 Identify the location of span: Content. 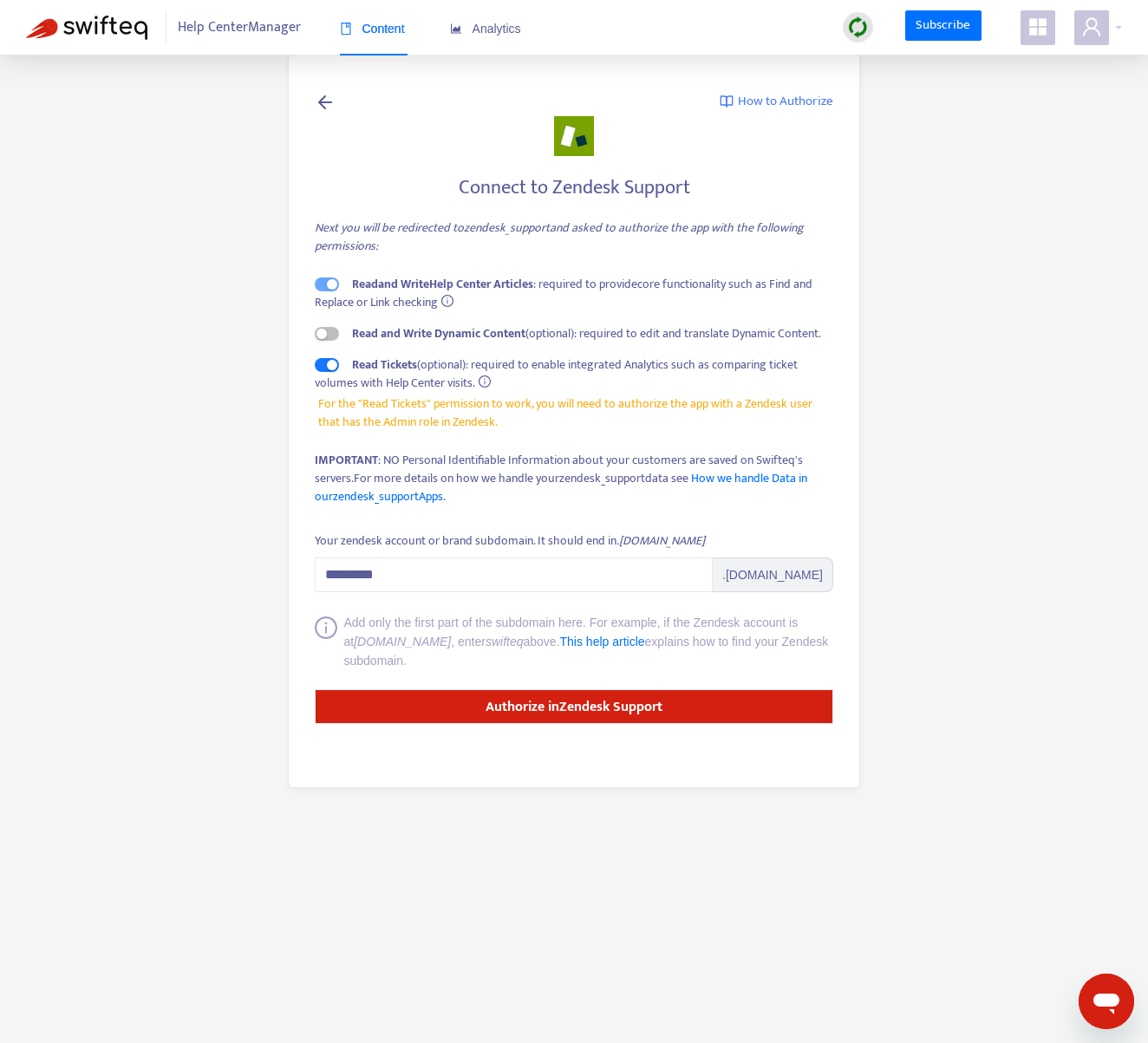
(372, 29).